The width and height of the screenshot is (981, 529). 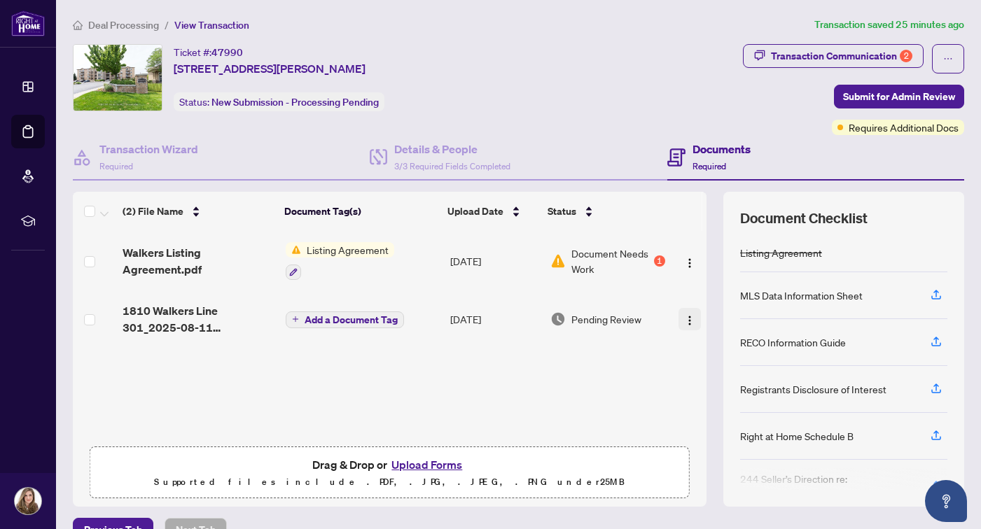 What do you see at coordinates (295, 102) in the screenshot?
I see `span: New Submission - Processing Pending` at bounding box center [295, 102].